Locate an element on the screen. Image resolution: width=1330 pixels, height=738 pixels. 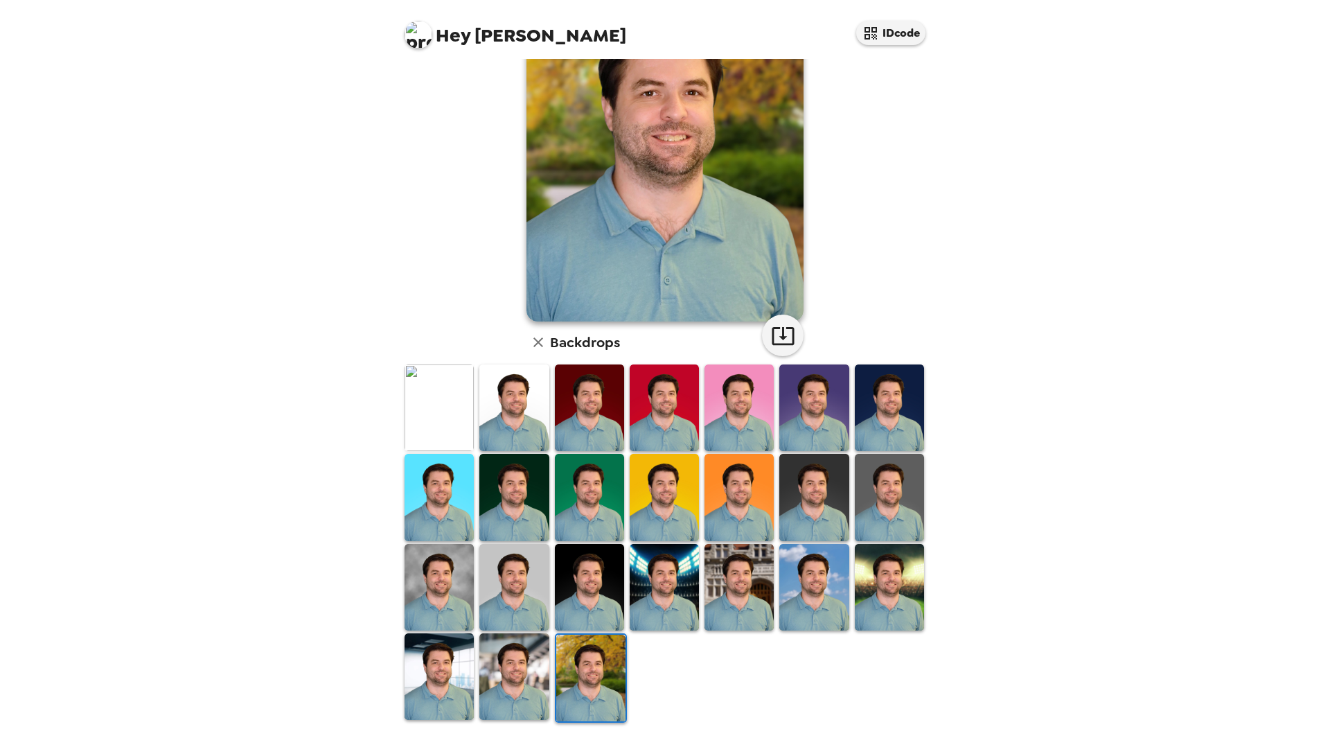
span: Hey is located at coordinates (453, 35).